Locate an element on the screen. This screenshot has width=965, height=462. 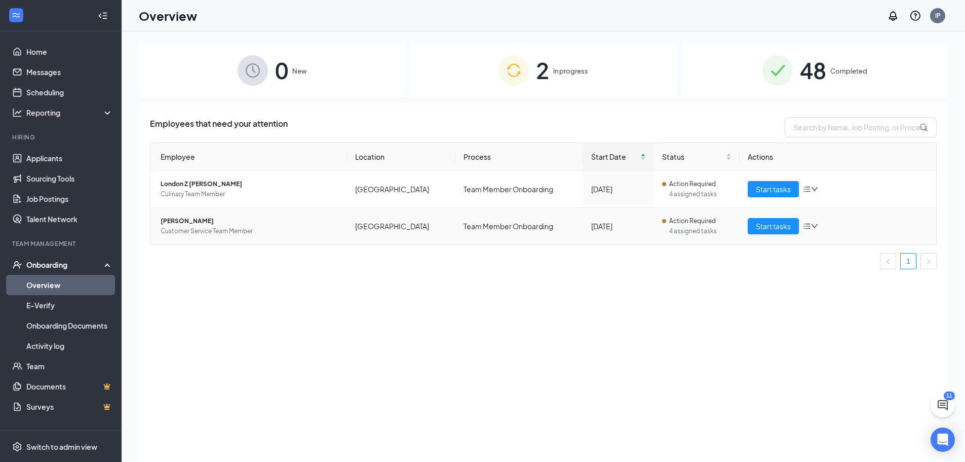
span: Completed is located at coordinates (849, 71).